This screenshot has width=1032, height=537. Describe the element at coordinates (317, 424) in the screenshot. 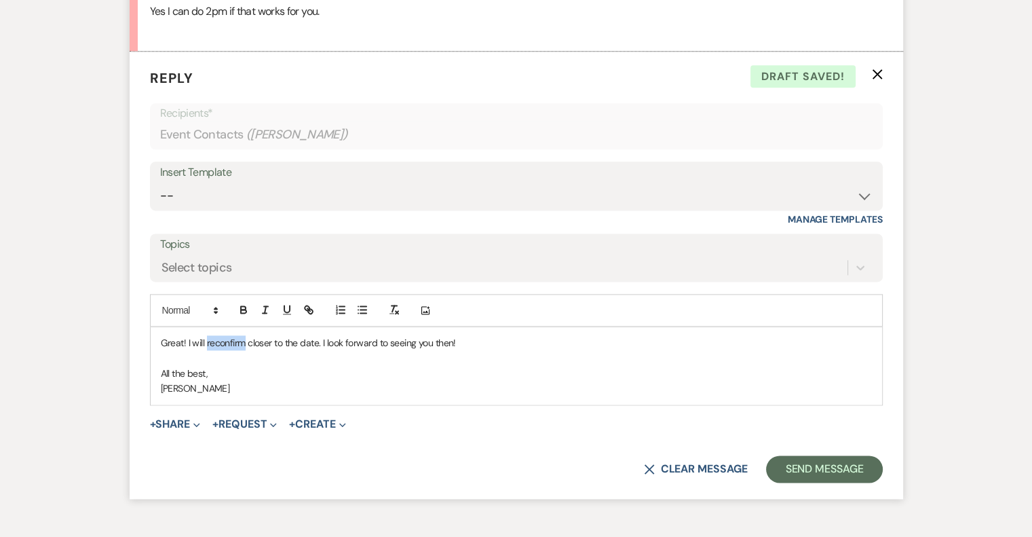

I see `button: Create` at that location.